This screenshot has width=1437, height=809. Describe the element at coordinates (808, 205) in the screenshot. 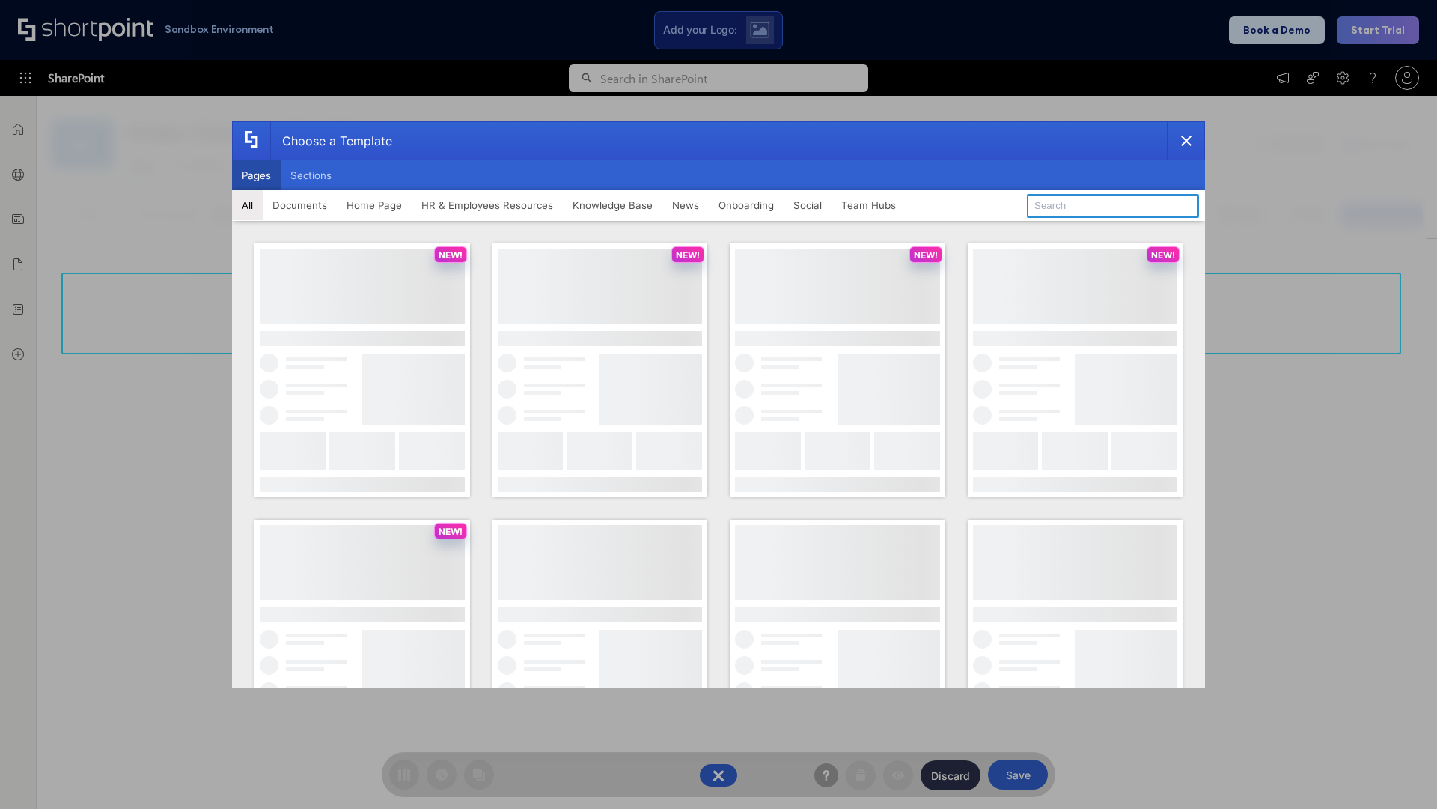

I see `button: Social` at that location.